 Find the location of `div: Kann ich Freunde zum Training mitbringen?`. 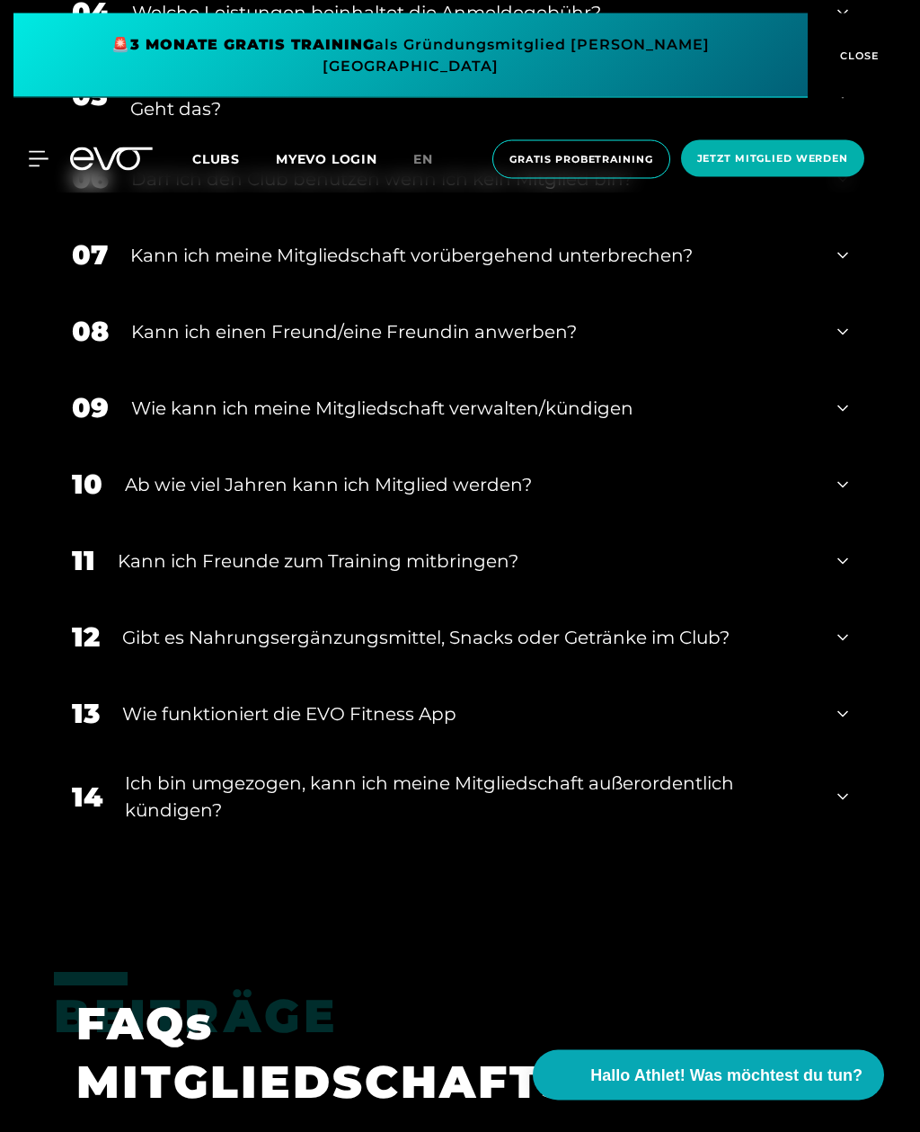

div: Kann ich Freunde zum Training mitbringen? is located at coordinates (466, 562).